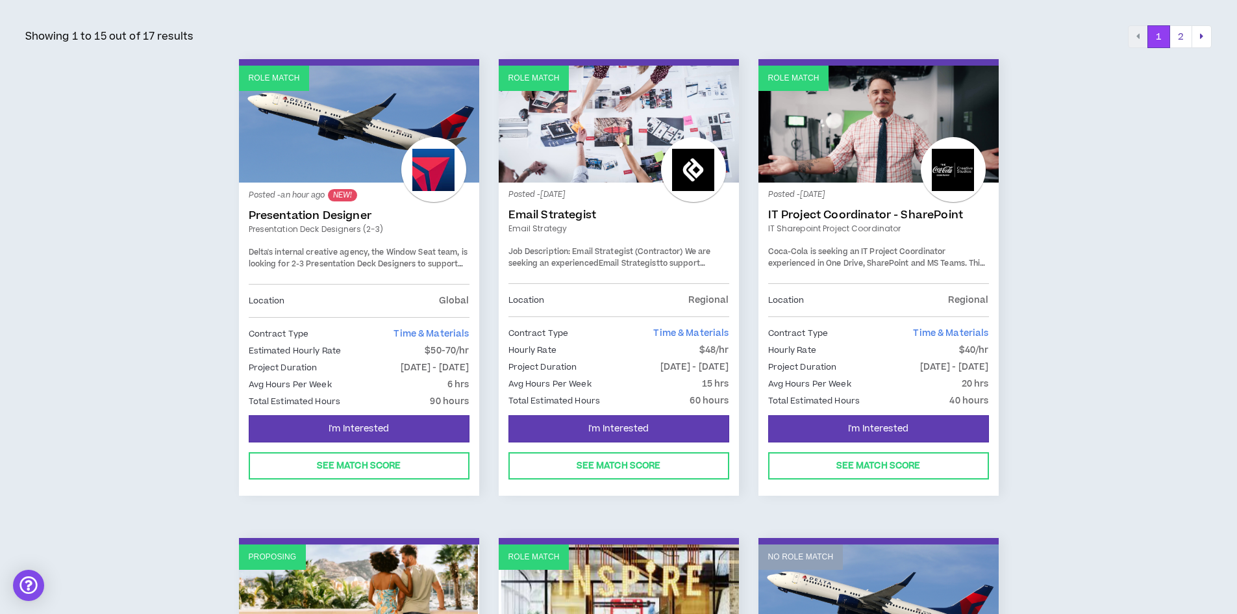  Describe the element at coordinates (358, 270) in the screenshot. I see `span: Delta's internal creative agency, the Window Seat team, is looking for 2-3 Presentation Deck Desi...` at that location.